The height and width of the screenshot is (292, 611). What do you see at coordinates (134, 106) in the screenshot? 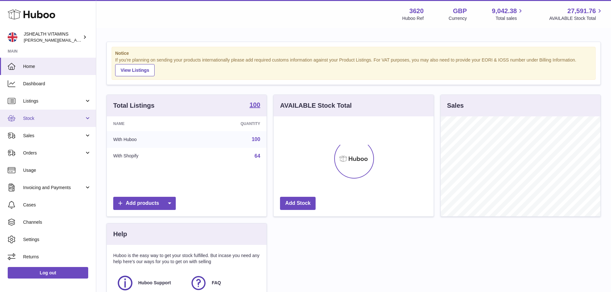
I see `h3: Total Listings` at bounding box center [134, 106].